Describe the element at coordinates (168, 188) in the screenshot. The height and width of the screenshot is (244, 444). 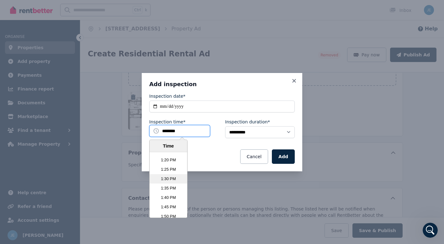
I see `li: 1:35 PM` at that location.